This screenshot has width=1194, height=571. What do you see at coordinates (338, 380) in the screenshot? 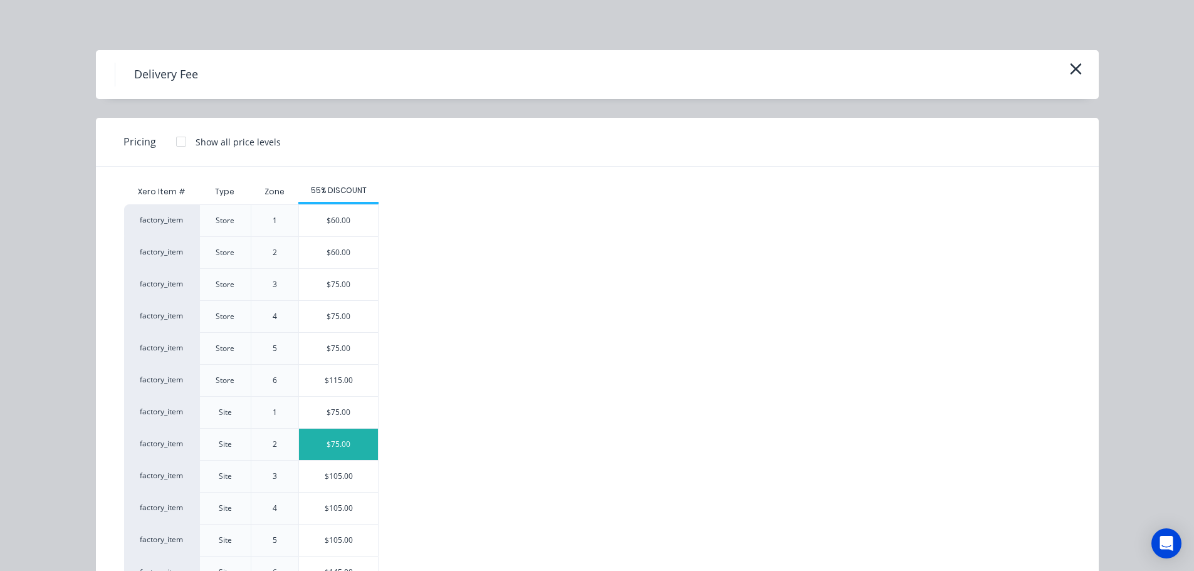
I see `div: $115.00` at bounding box center [338, 380].